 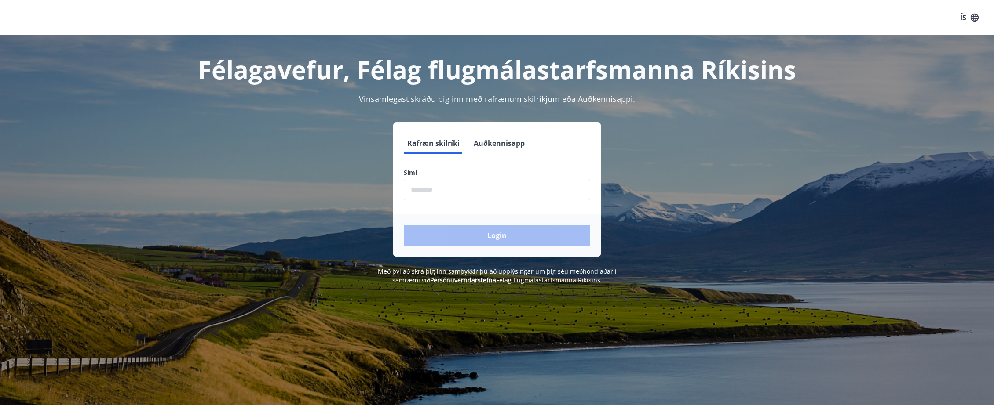 I want to click on button: Rafræn skilríki, so click(x=433, y=143).